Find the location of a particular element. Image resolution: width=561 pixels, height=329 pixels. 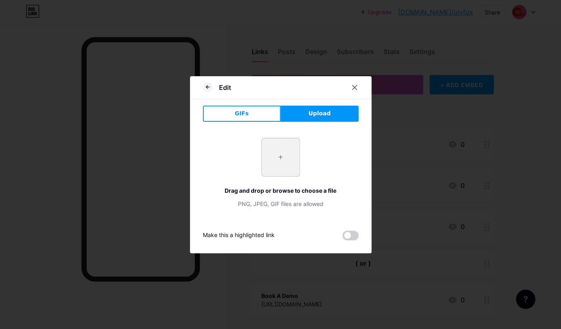

div: Drag and drop or browse to choose a file is located at coordinates (281, 190).